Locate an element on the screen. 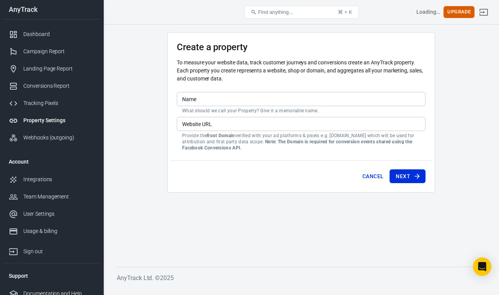 Image resolution: width=499 pixels, height=295 pixels. li: Account is located at coordinates (52, 162).